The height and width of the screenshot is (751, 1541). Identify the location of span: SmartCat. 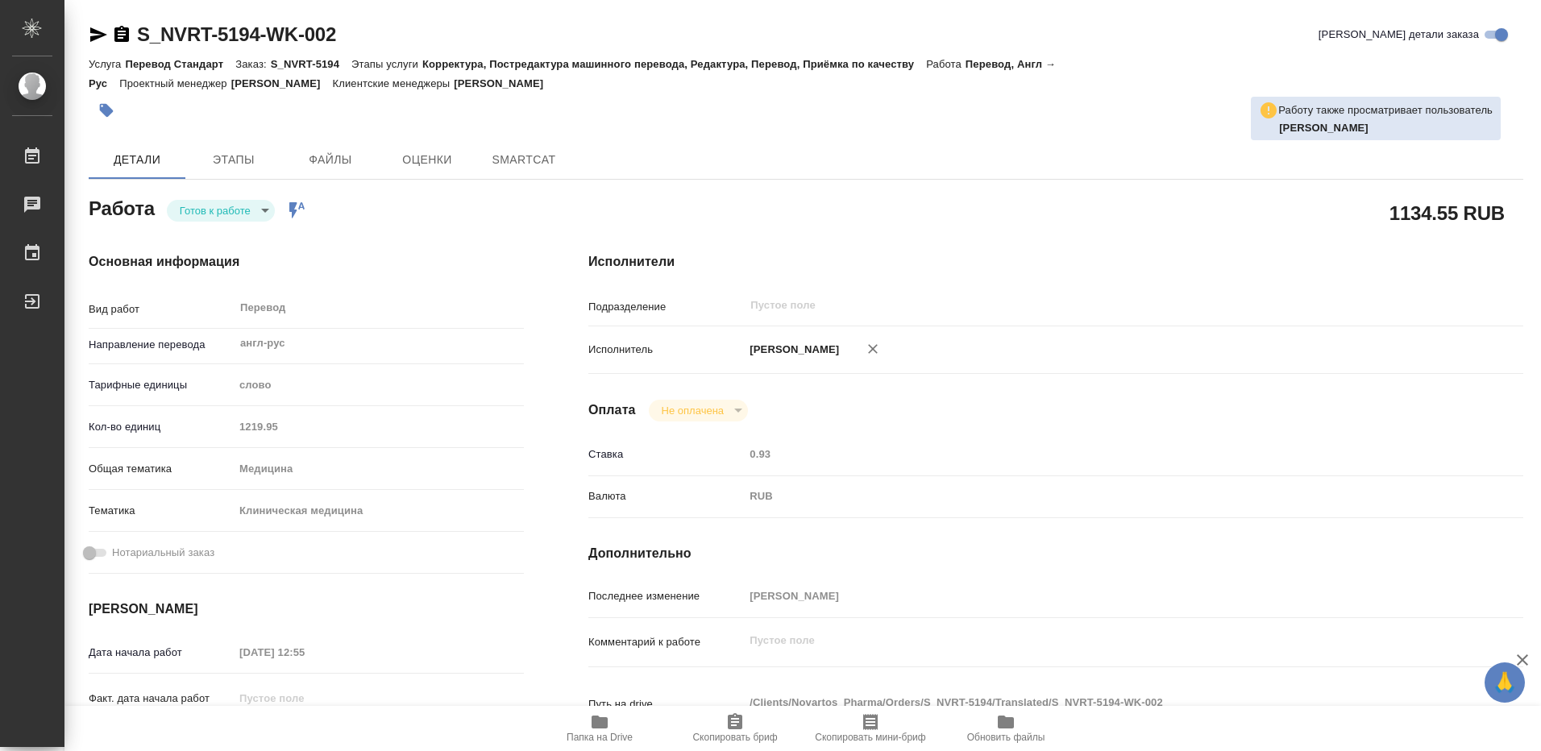
(524, 160).